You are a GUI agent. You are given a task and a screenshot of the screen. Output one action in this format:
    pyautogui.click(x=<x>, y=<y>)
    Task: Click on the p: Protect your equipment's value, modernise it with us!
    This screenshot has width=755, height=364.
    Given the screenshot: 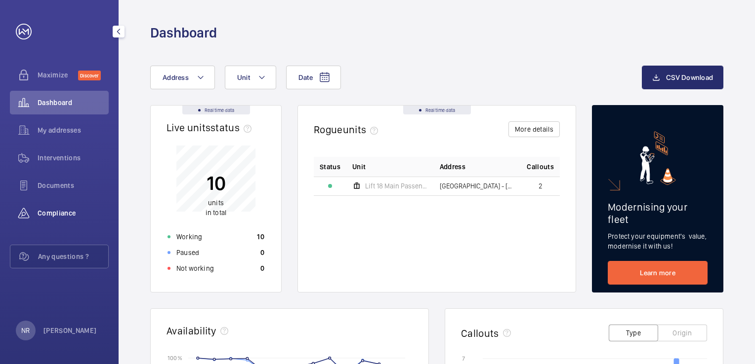 What is the action you would take?
    pyautogui.click(x=657, y=241)
    